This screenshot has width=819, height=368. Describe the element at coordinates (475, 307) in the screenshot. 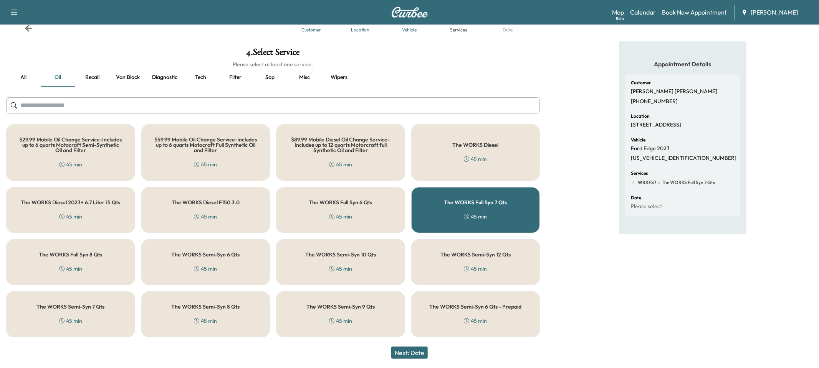

I see `h5: The WORKS Semi-Syn 6 Qts - Prepaid` at that location.